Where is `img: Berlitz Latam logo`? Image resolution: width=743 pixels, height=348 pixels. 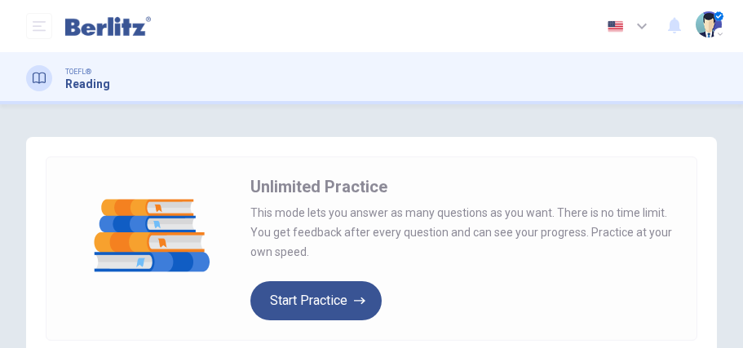 img: Berlitz Latam logo is located at coordinates (108, 26).